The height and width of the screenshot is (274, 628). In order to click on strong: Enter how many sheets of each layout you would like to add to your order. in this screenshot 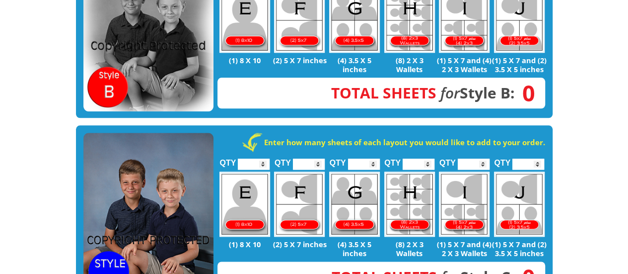, I will do `click(405, 142)`.